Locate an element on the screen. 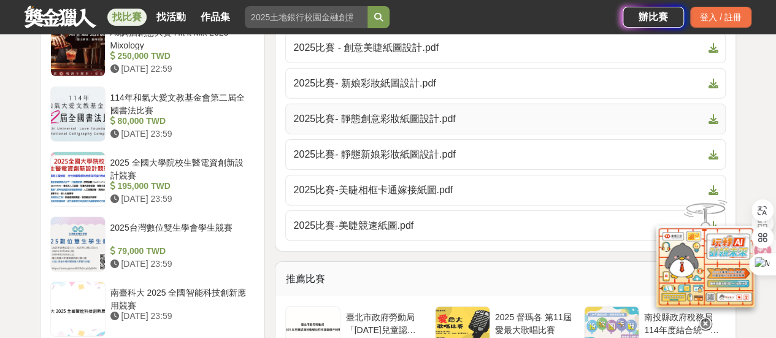 This screenshot has height=338, width=776. div: 250,000 TWD is located at coordinates (180, 56).